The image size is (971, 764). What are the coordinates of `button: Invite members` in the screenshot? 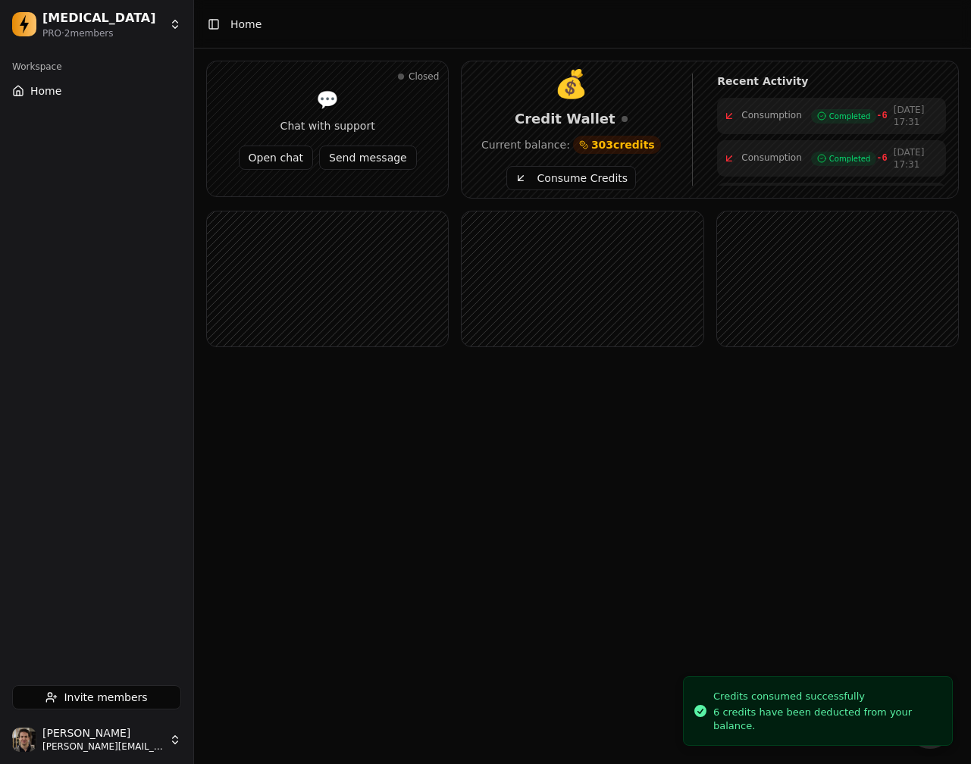 It's located at (96, 697).